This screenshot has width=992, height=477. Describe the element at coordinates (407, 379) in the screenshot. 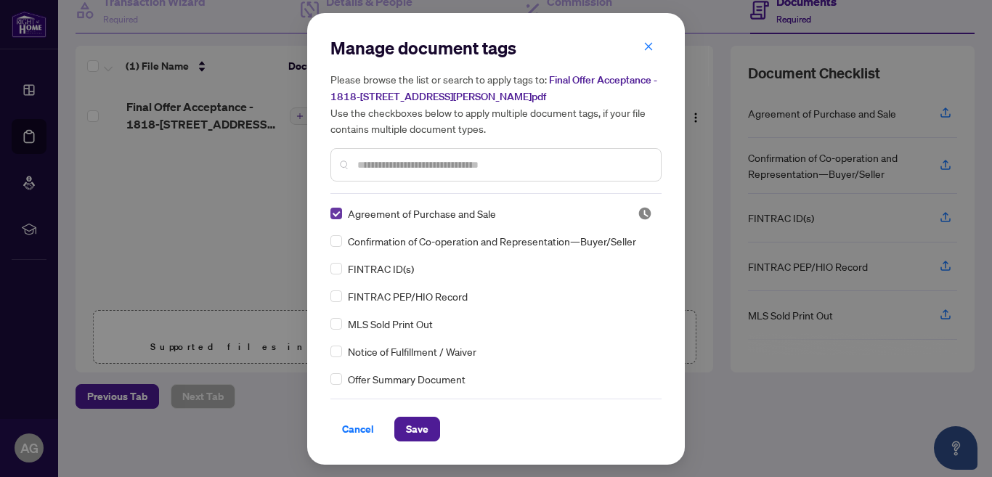

I see `span: Offer Summary Document` at that location.